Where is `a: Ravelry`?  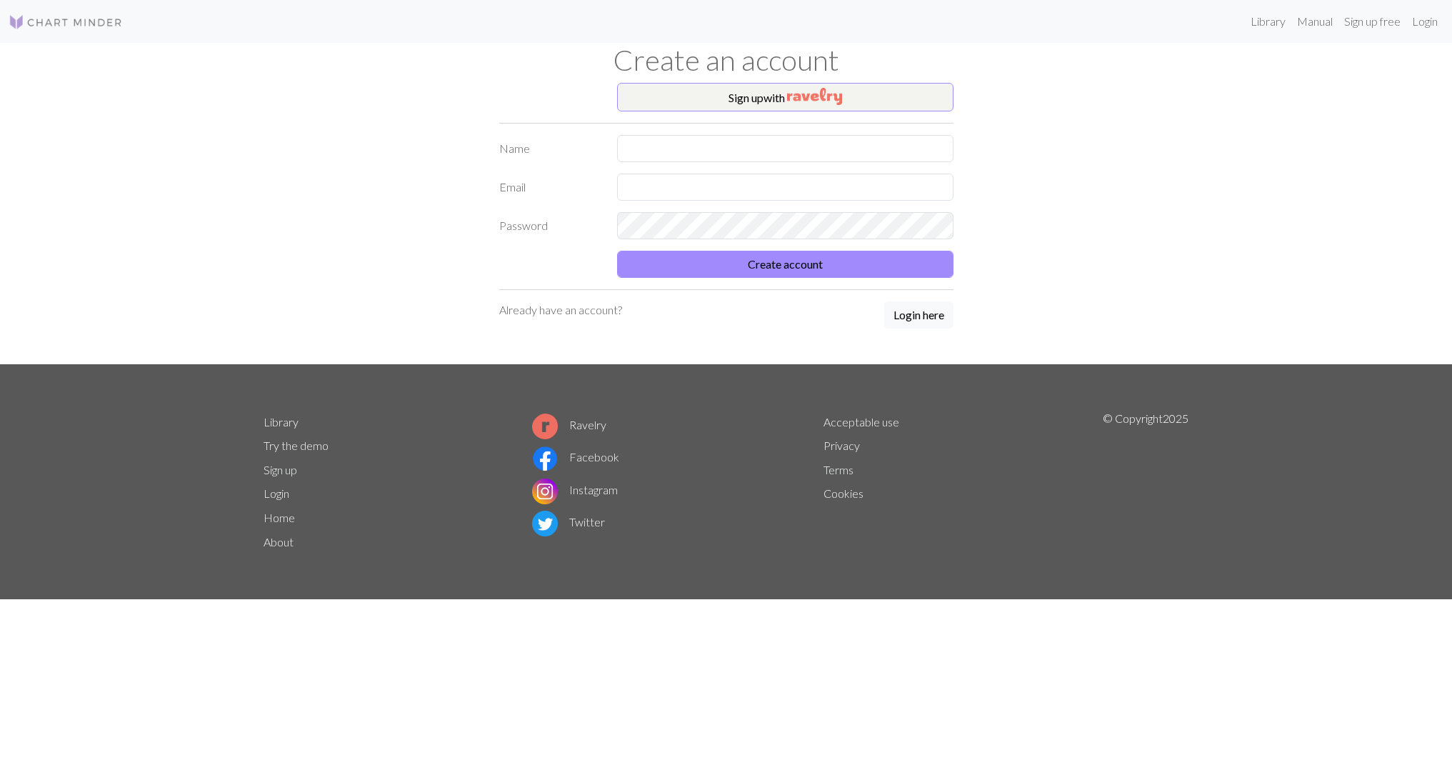 a: Ravelry is located at coordinates (569, 424).